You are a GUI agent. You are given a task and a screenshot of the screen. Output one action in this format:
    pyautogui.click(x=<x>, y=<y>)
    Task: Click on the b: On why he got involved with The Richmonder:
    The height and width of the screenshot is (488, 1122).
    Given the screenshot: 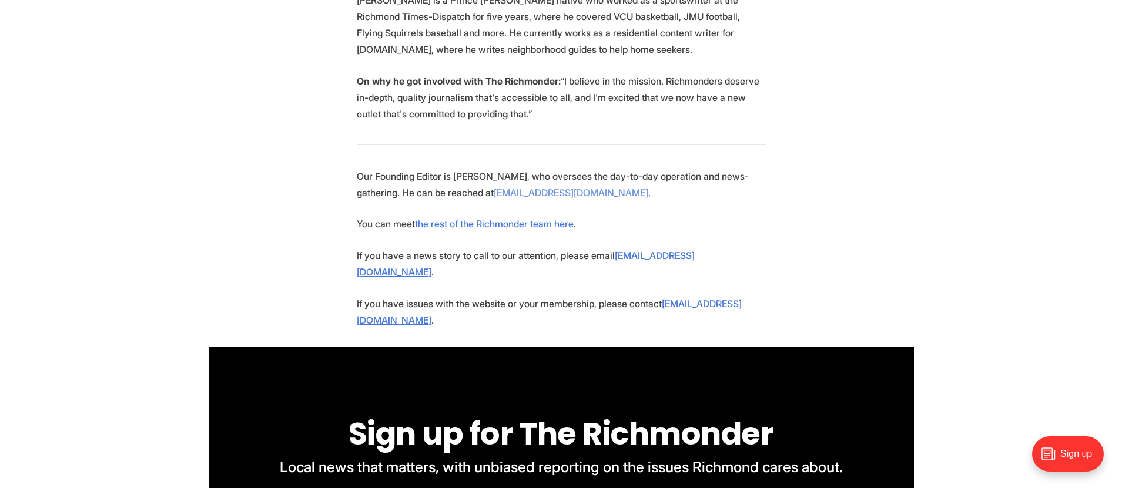 What is the action you would take?
    pyautogui.click(x=458, y=81)
    